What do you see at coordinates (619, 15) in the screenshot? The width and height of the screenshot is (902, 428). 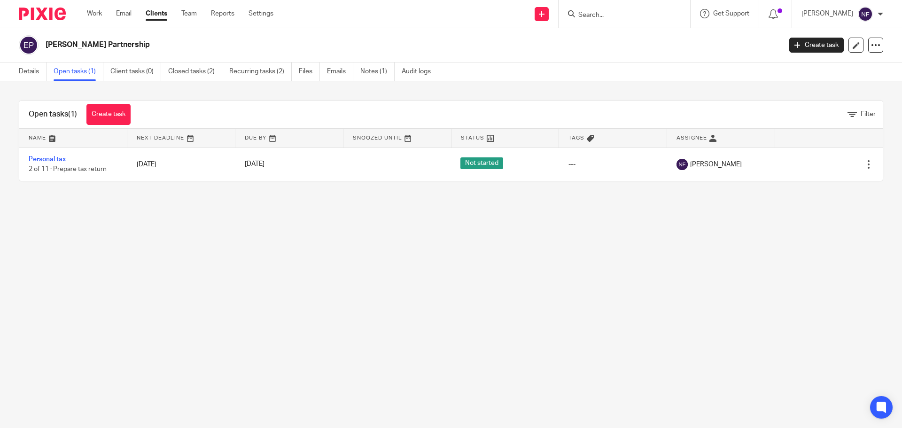 I see `input: Search` at bounding box center [619, 15].